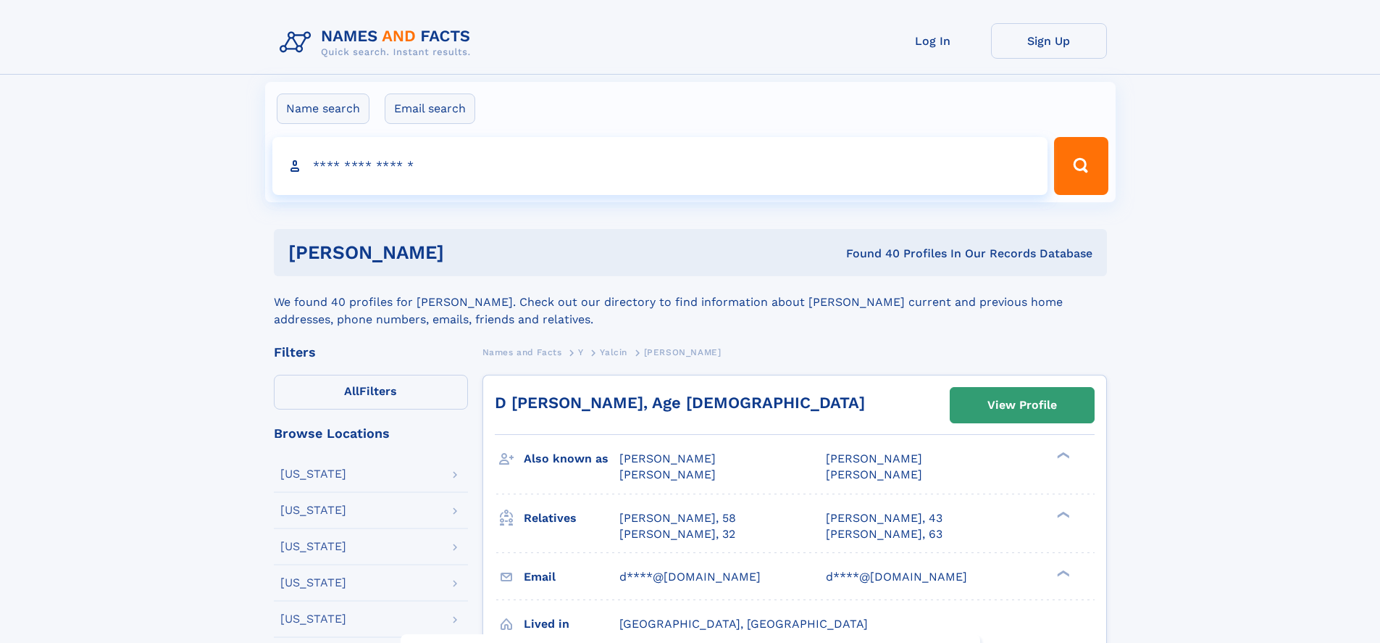  I want to click on div: Filters, so click(371, 352).